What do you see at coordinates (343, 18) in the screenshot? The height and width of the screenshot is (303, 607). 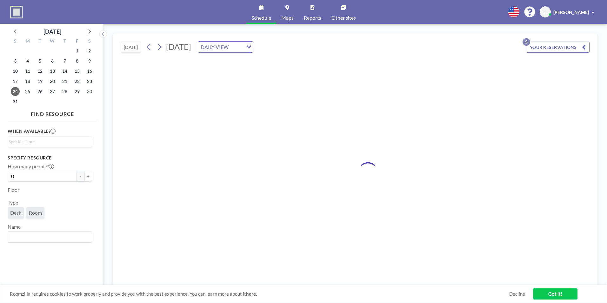 I see `span: Other sites` at bounding box center [343, 18].